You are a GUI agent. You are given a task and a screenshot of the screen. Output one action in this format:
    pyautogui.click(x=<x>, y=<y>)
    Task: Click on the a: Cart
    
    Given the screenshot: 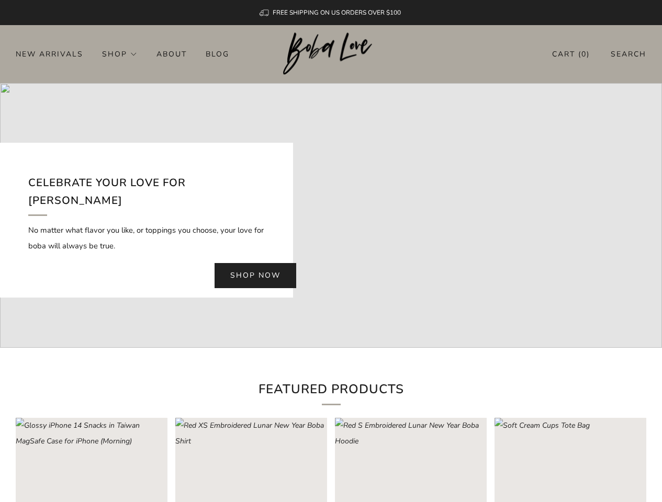 What is the action you would take?
    pyautogui.click(x=571, y=54)
    